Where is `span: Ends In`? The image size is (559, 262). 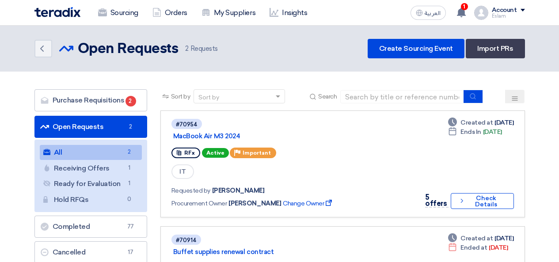
span: Ends In is located at coordinates (471, 132).